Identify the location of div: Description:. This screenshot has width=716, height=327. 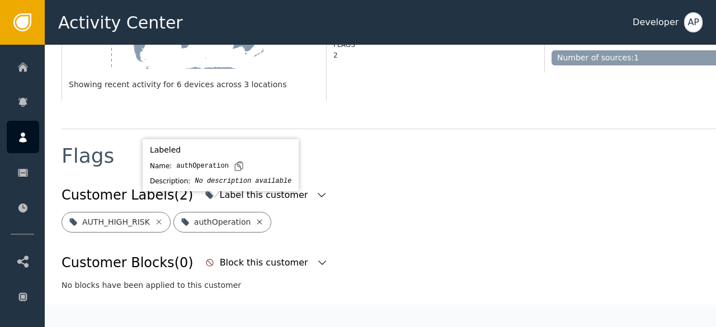
(170, 181).